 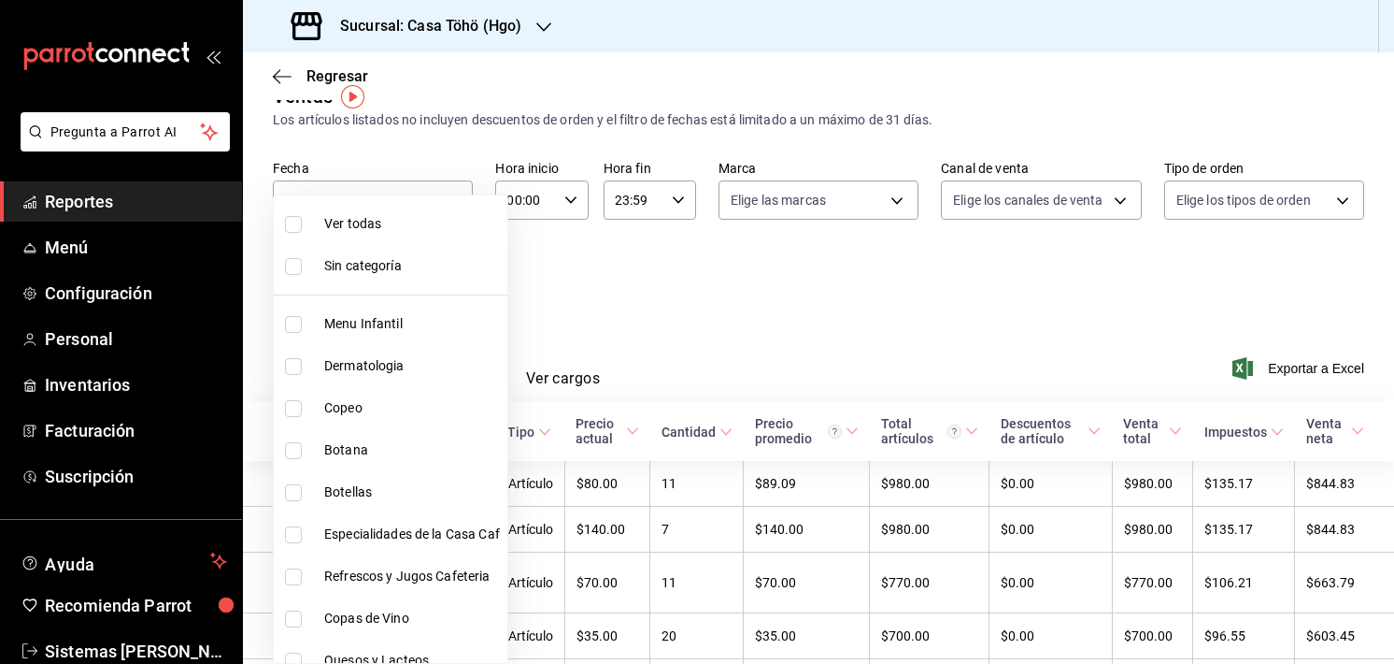 I want to click on span: Ver todas, so click(x=412, y=223).